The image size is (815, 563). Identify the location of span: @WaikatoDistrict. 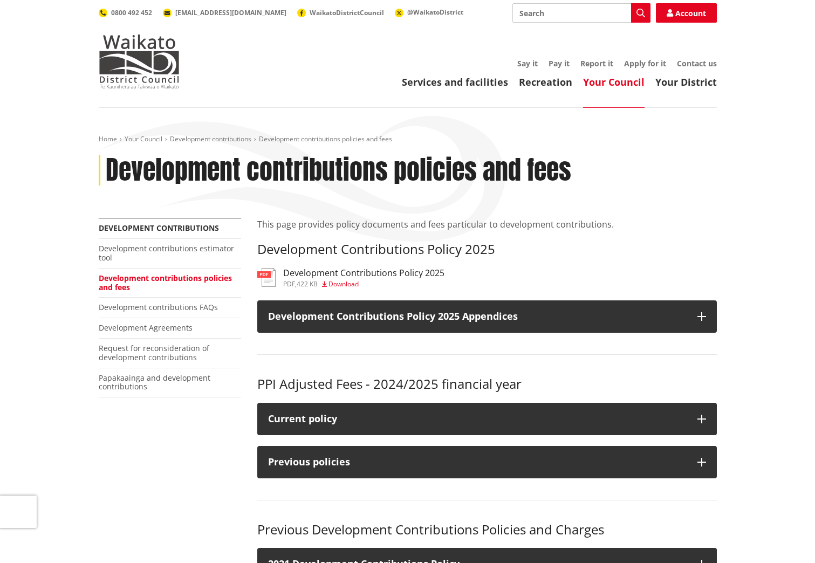
(435, 12).